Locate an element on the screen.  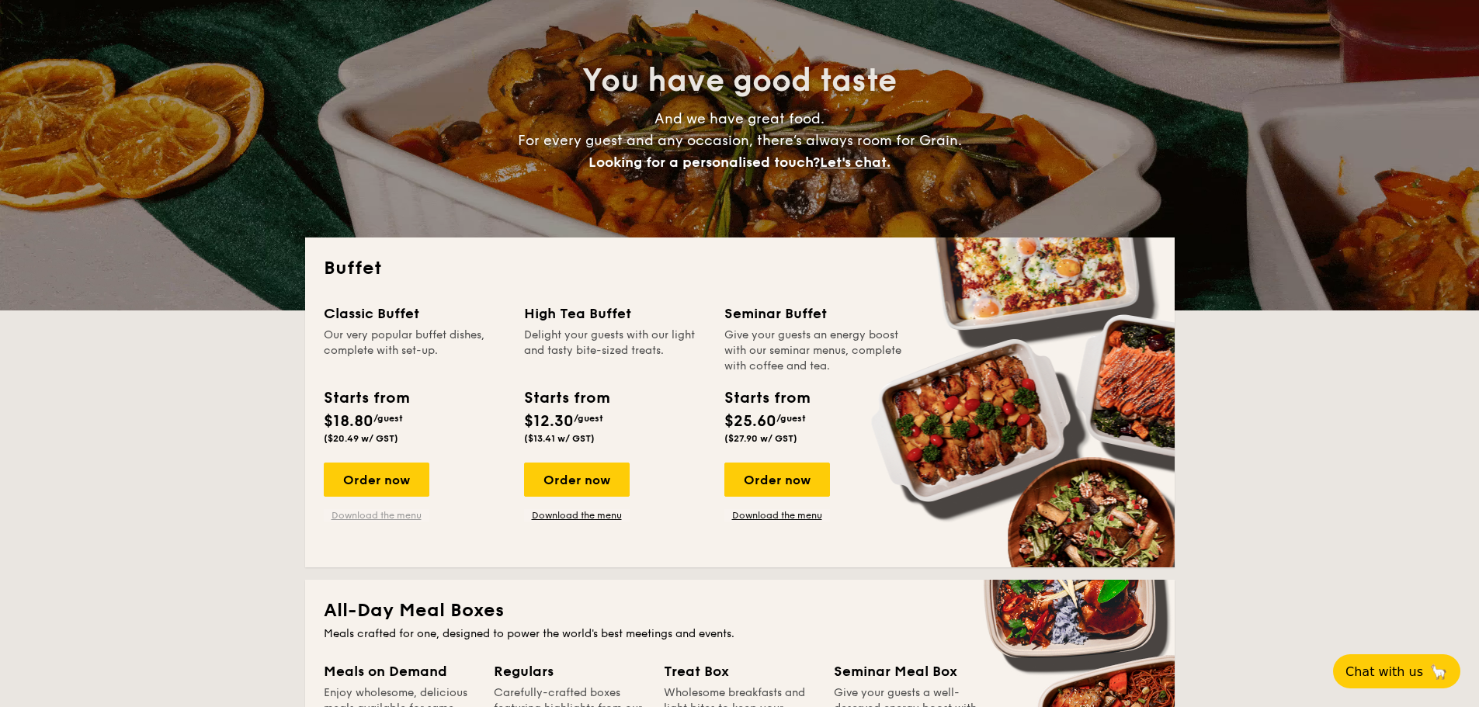
div: Meals crafted for one, designed to power the world's best meetings and events. is located at coordinates (740, 634).